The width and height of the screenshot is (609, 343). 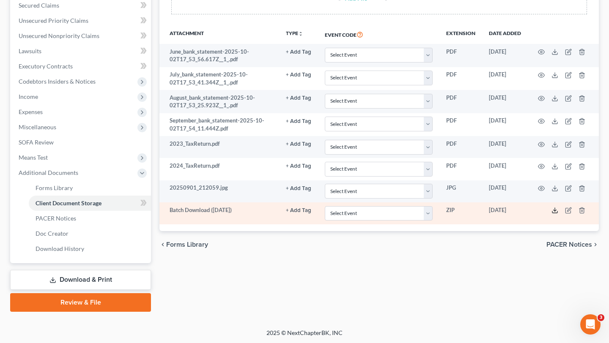 I want to click on span: Miscellaneous, so click(x=37, y=127).